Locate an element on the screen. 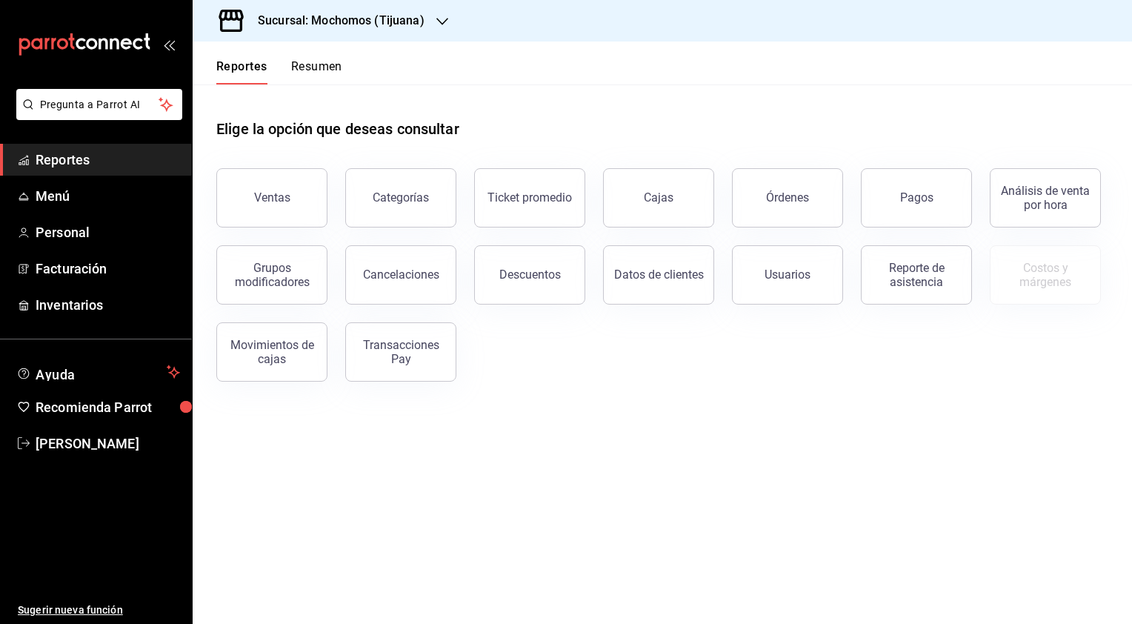 Image resolution: width=1132 pixels, height=624 pixels. div: navigation tabs is located at coordinates (279, 72).